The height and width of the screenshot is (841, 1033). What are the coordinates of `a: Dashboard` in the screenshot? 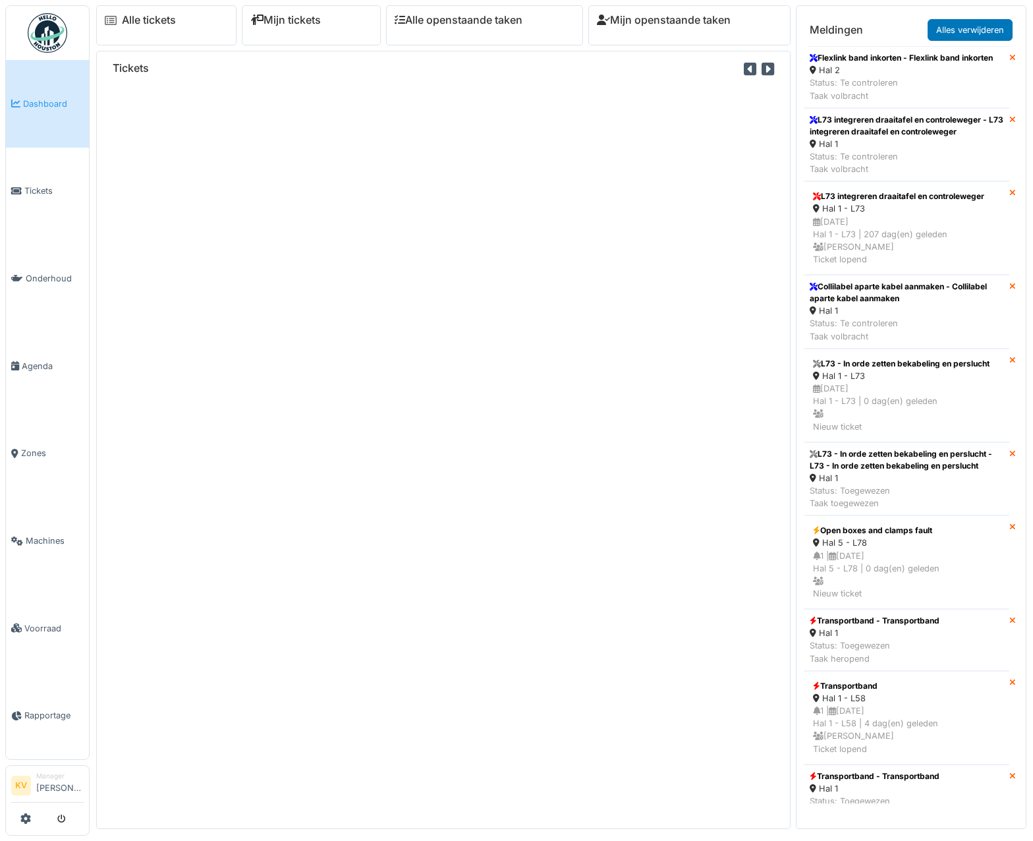 It's located at (47, 103).